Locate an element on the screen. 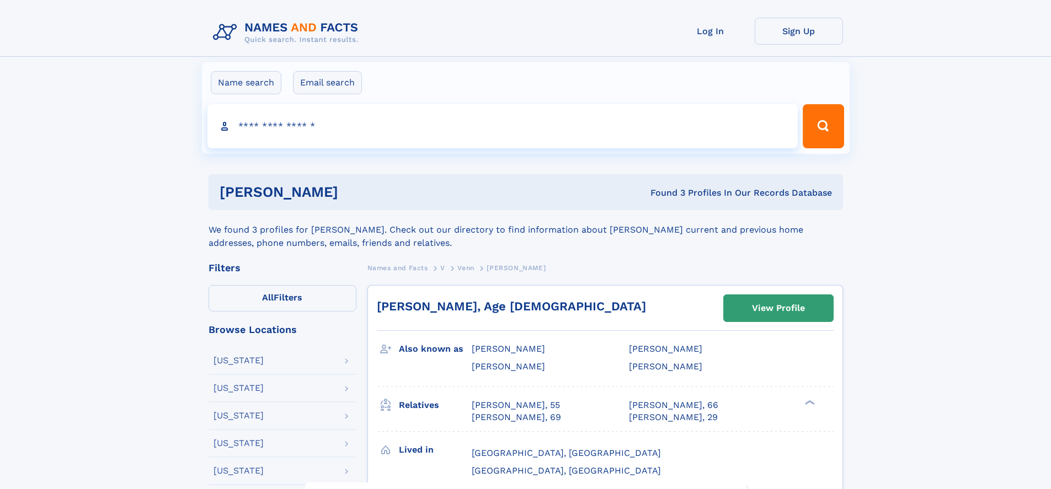  div: Found 3 Profiles In Our Records Database is located at coordinates (663, 193).